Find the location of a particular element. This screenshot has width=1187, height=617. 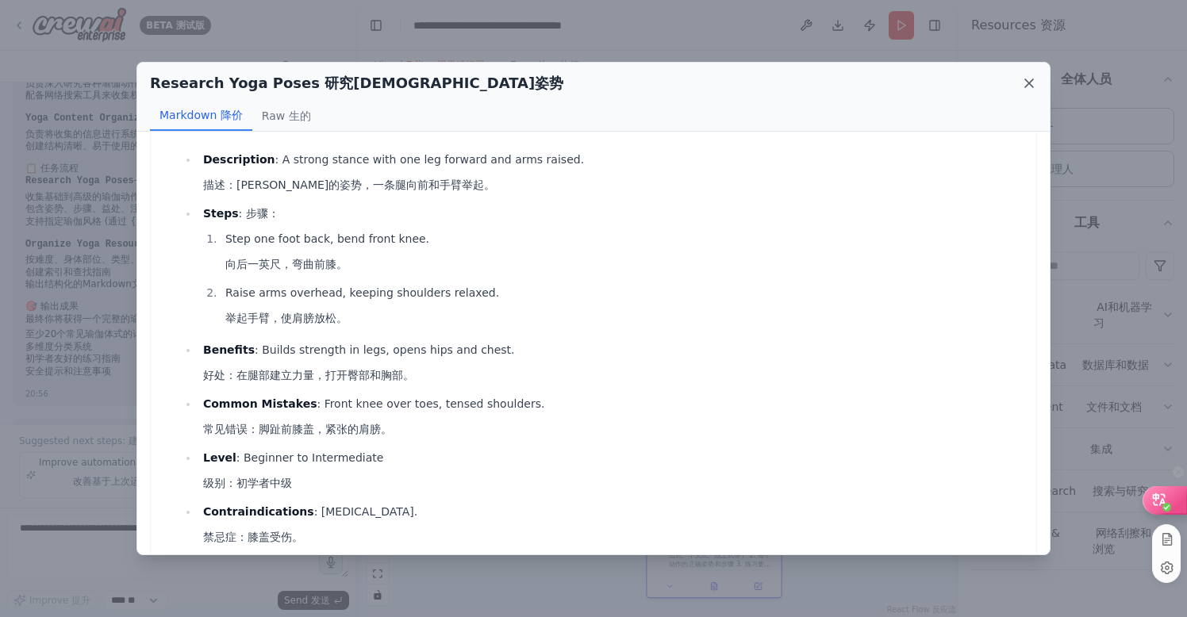

strong: Benefits is located at coordinates (229, 350).